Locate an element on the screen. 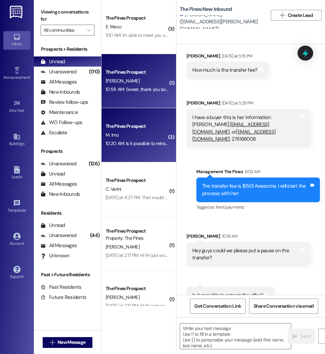  span: E. Meco is located at coordinates (113, 27).